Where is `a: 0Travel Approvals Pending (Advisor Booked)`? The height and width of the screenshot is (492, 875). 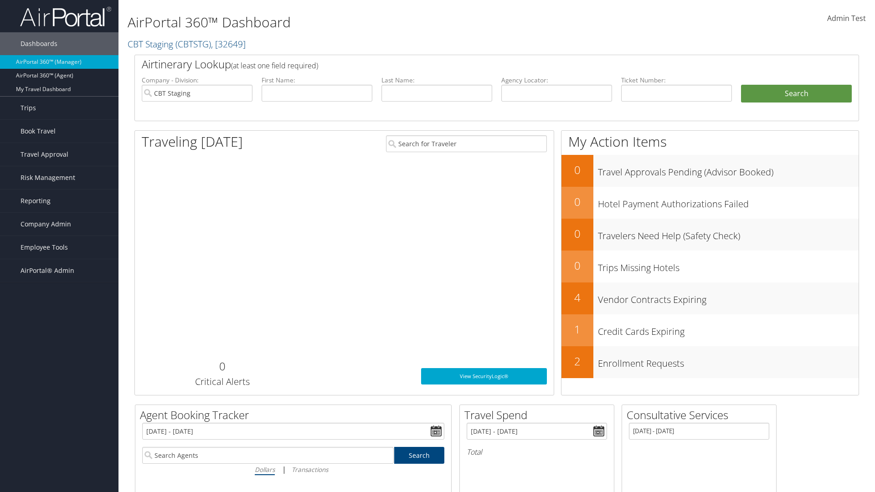 a: 0Travel Approvals Pending (Advisor Booked) is located at coordinates (710, 171).